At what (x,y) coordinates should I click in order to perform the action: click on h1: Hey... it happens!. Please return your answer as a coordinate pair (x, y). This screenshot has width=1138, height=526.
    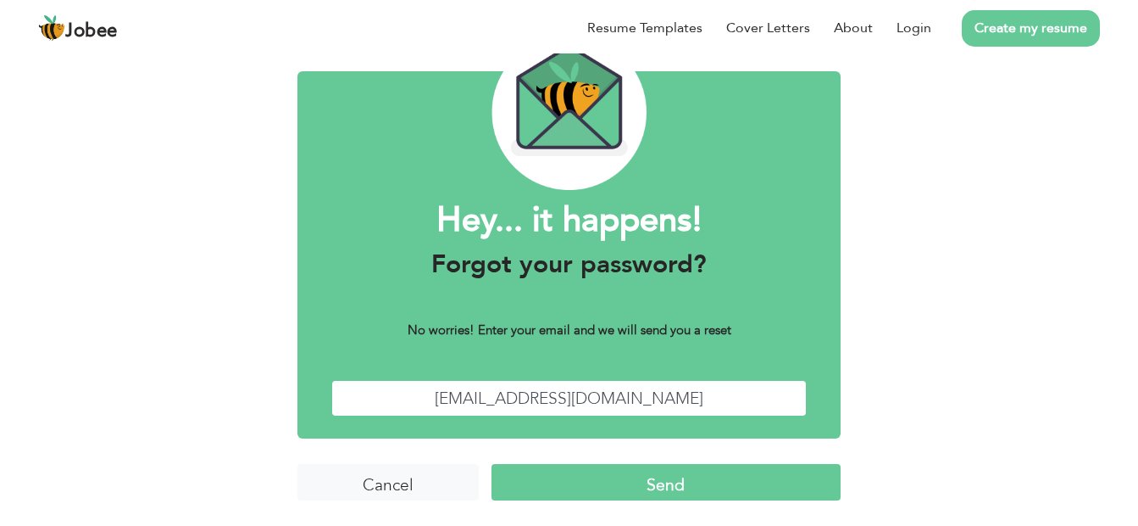
    Looking at the image, I should click on (570, 220).